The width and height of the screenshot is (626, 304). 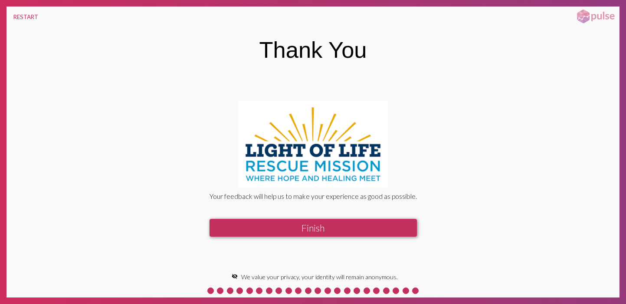 I want to click on button: Finish, so click(x=313, y=227).